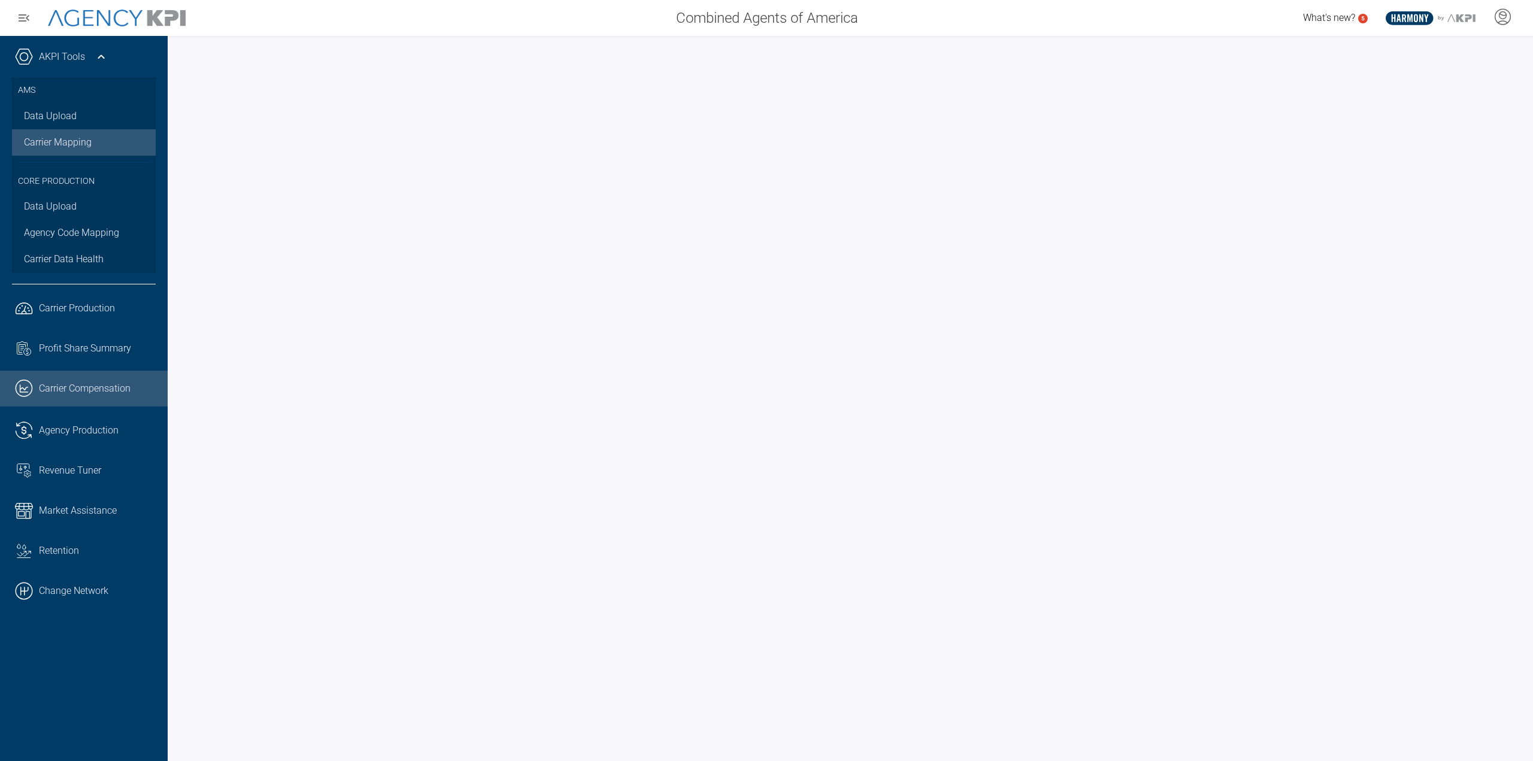  I want to click on span: Carrier Production, so click(77, 308).